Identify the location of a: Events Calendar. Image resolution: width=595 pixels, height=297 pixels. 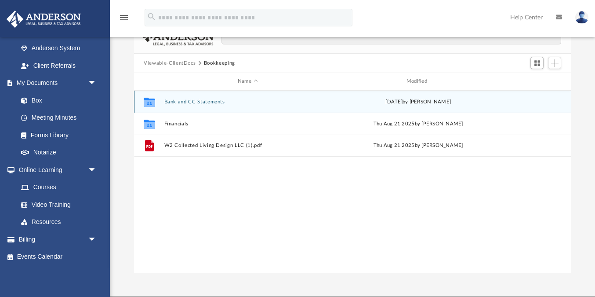
(58, 257).